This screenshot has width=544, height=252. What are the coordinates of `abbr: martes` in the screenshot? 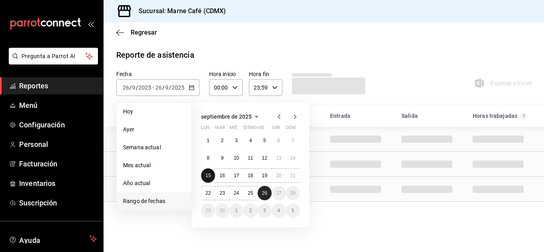 It's located at (220, 129).